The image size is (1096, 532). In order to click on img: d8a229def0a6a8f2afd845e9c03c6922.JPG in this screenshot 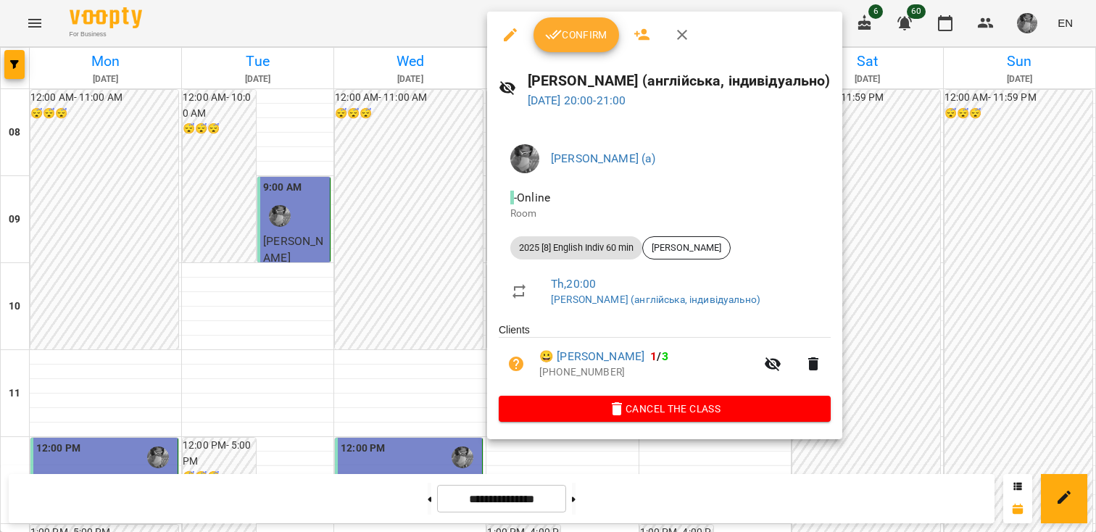, I will do `click(525, 159)`.